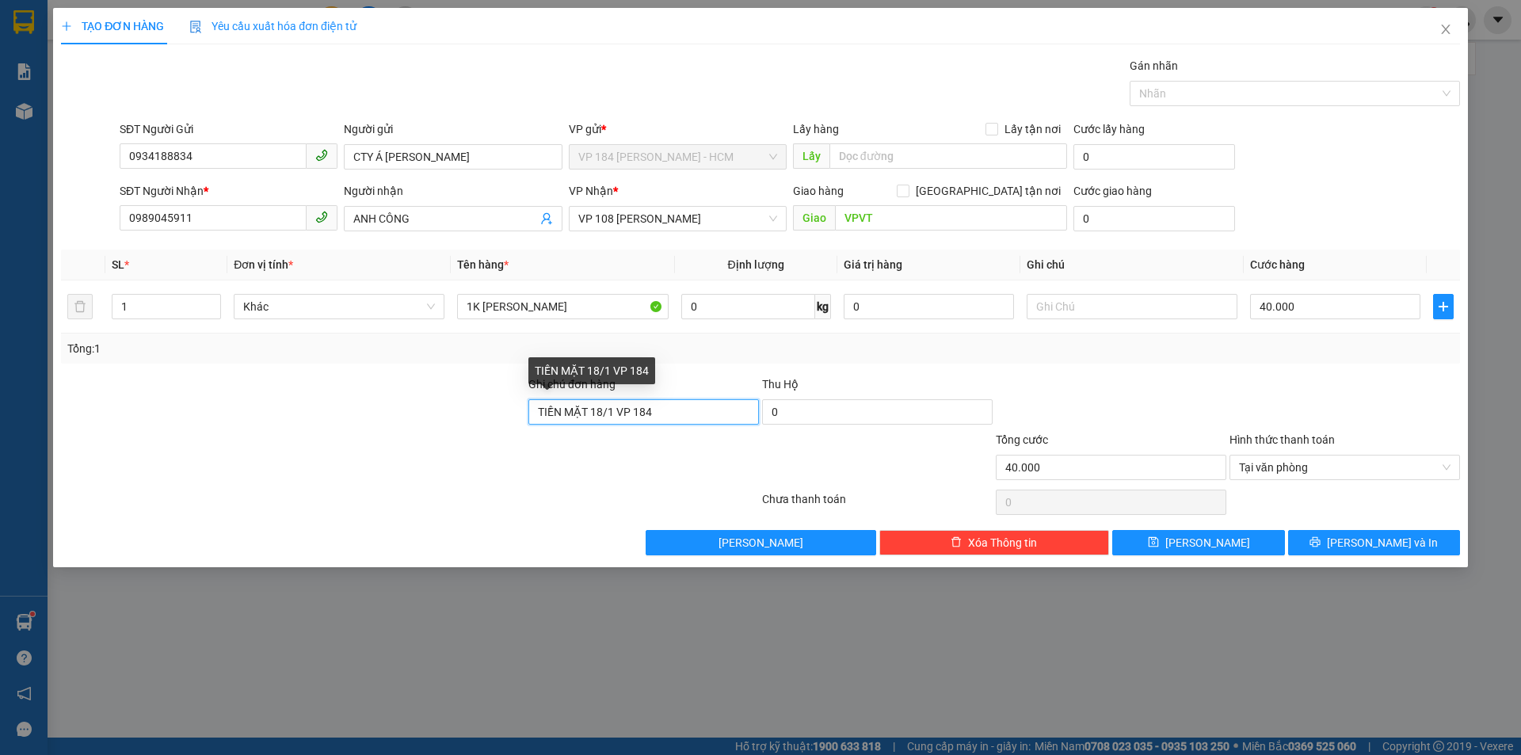 This screenshot has height=755, width=1521. Describe the element at coordinates (482, 265) in the screenshot. I see `span: Tên hàng` at that location.